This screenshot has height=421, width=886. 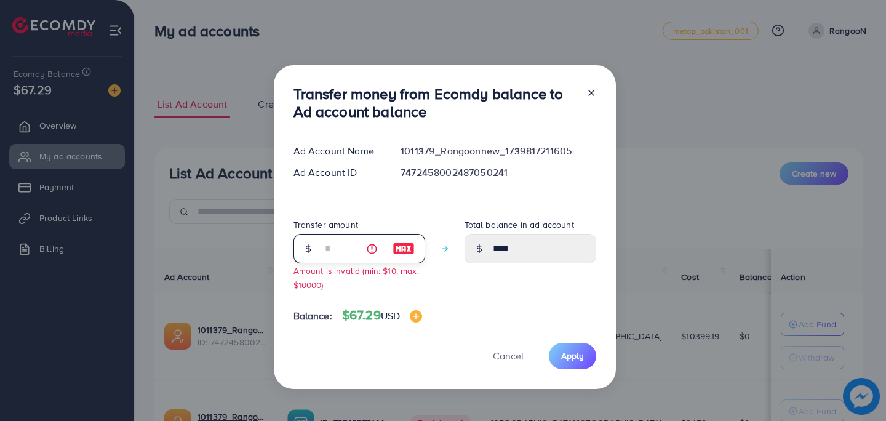 What do you see at coordinates (498, 151) in the screenshot?
I see `div: 1011379_Rangoonnew_1739817211605` at bounding box center [498, 151].